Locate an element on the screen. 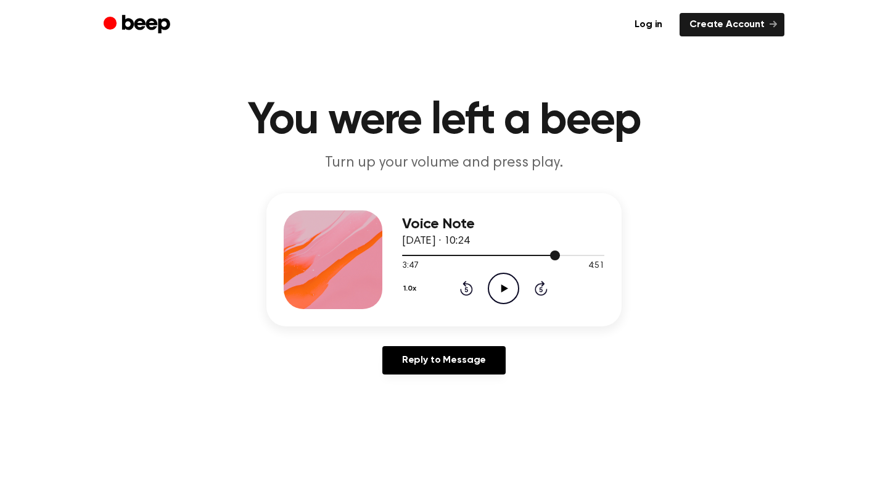  h1: You were left a beep is located at coordinates (444, 121).